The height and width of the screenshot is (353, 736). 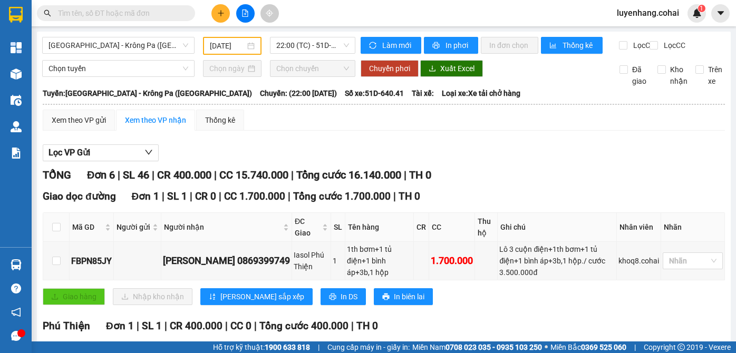 I want to click on span: In phơi, so click(x=457, y=45).